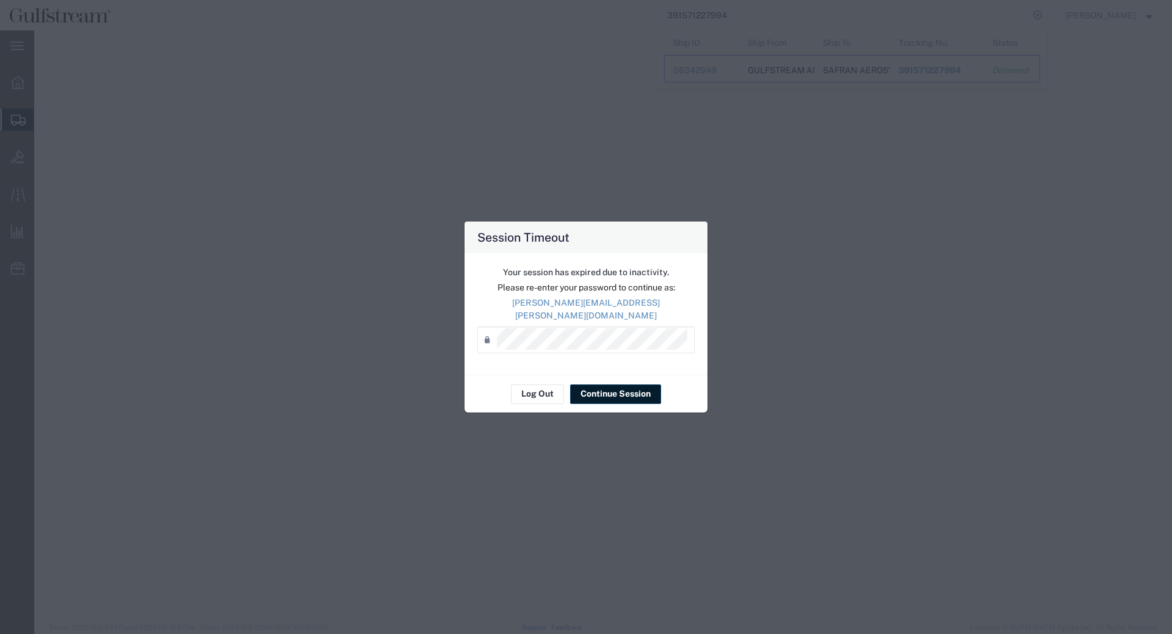  I want to click on p: Your session has expired due to inactivity., so click(586, 272).